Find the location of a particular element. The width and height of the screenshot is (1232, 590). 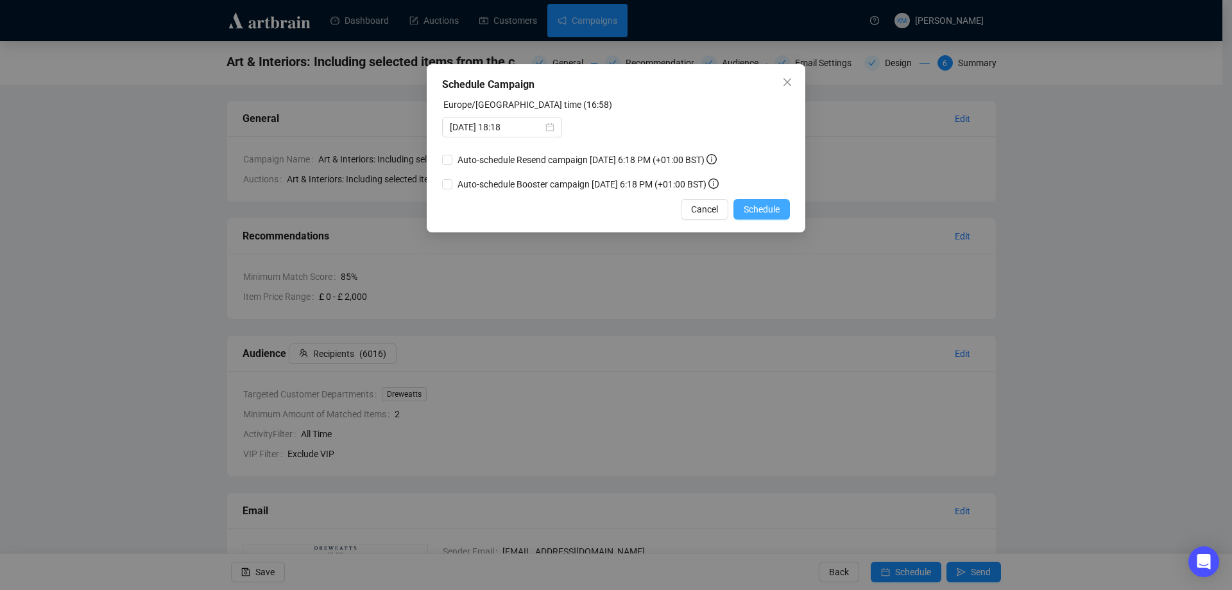

button: Cancel is located at coordinates (704, 209).